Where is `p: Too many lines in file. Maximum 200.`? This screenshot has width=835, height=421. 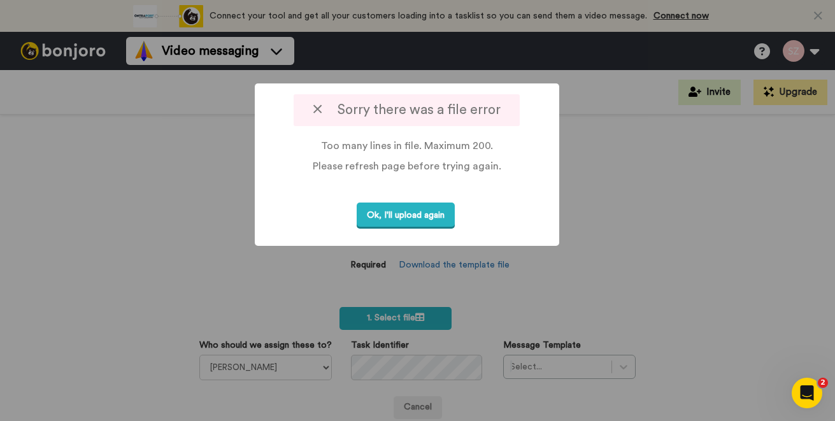 p: Too many lines in file. Maximum 200. is located at coordinates (407, 146).